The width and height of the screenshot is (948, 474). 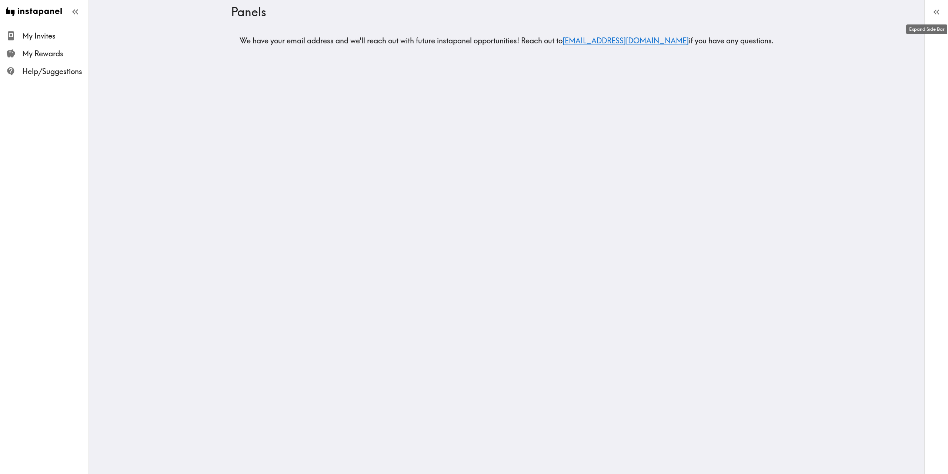 I want to click on span: My Invites, so click(x=55, y=36).